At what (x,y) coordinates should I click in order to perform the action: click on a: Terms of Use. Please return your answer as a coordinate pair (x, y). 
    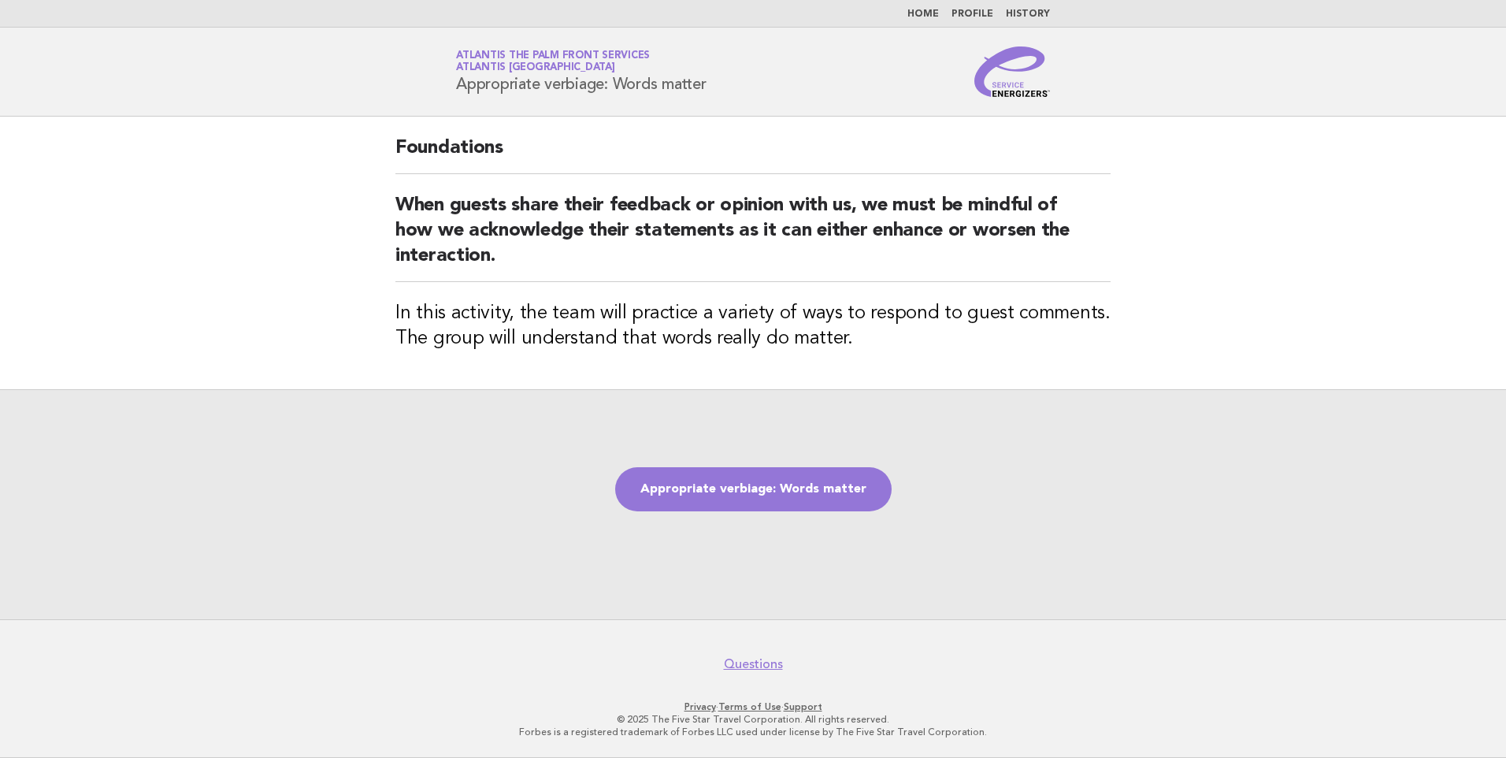
    Looking at the image, I should click on (750, 707).